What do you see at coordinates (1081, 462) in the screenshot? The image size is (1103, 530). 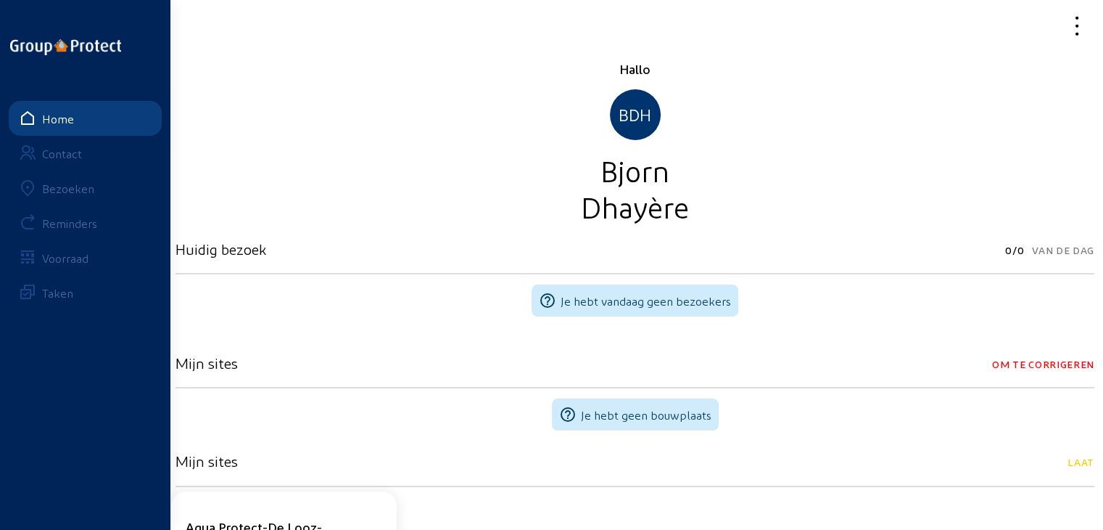 I see `span: Laat` at bounding box center [1081, 462].